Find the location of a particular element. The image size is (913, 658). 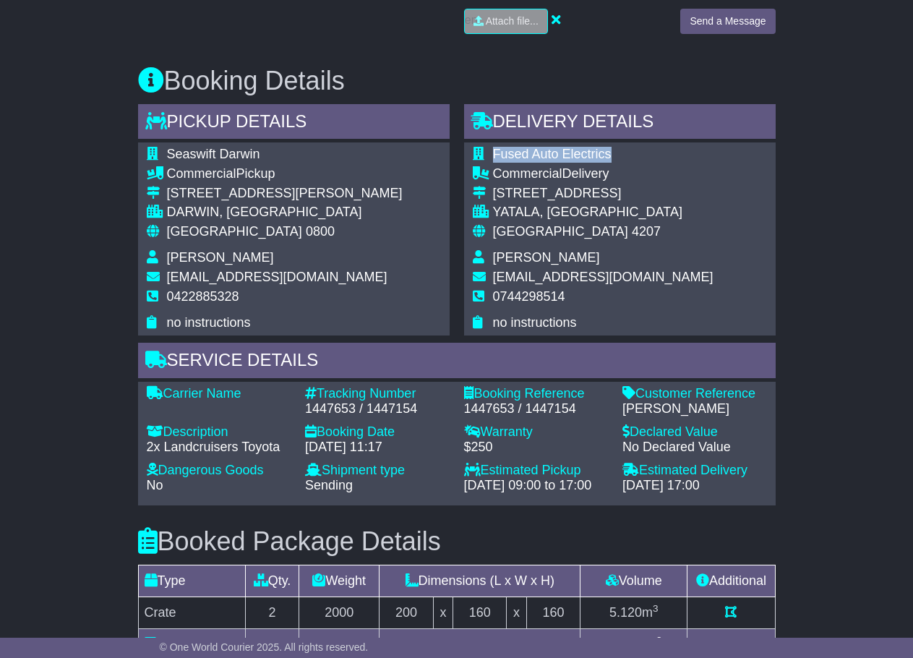

div: Estimated Pickup is located at coordinates (536, 471).